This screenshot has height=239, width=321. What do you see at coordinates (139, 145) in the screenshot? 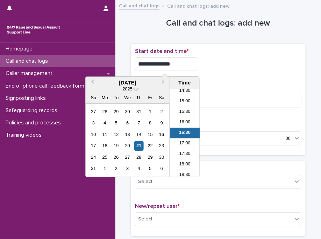
I see `div: Choose Thursday, August 21st, 2025` at bounding box center [139, 145].